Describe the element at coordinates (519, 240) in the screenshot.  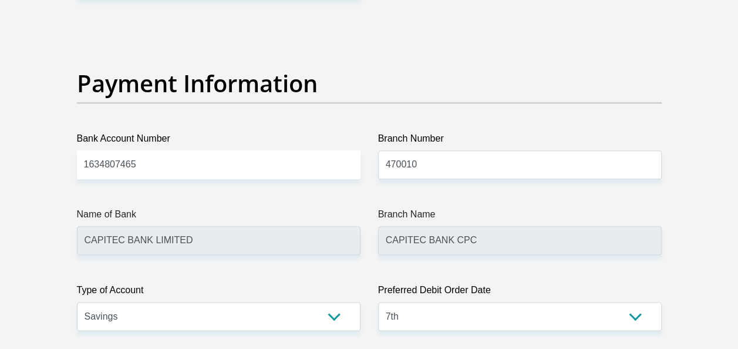
I see `input: Branch Name` at that location.